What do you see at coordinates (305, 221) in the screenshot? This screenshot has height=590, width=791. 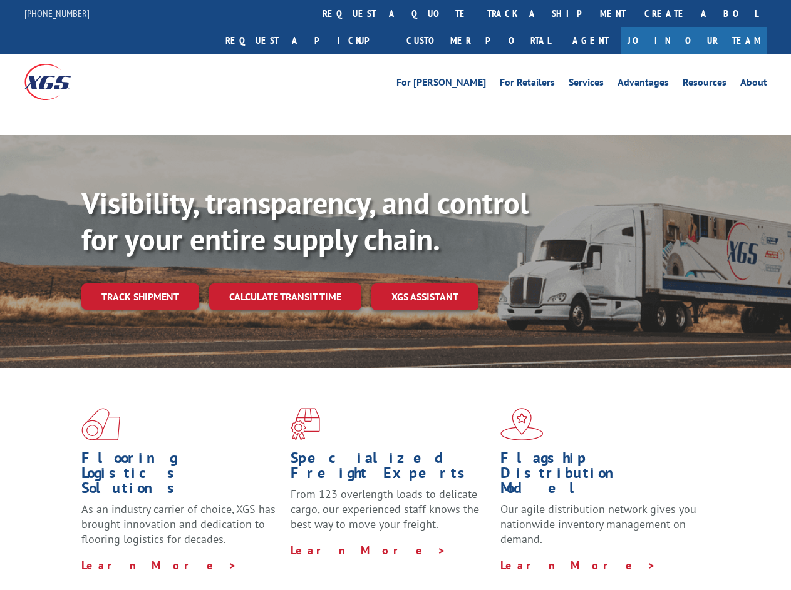 I see `b: Visibility, transparency, and control for your entire supply chain.` at bounding box center [305, 221].